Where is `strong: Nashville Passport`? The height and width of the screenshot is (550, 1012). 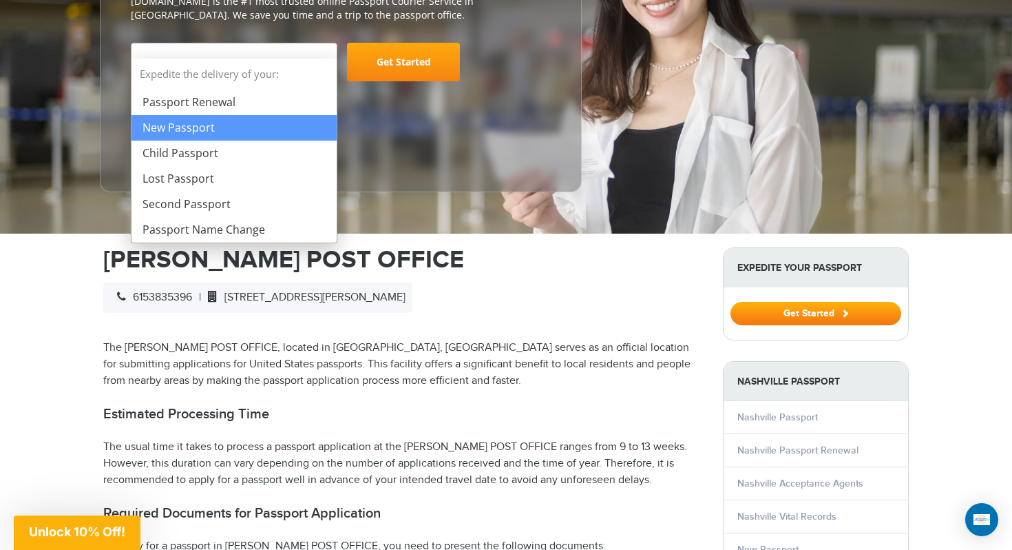
strong: Nashville Passport is located at coordinates (816, 381).